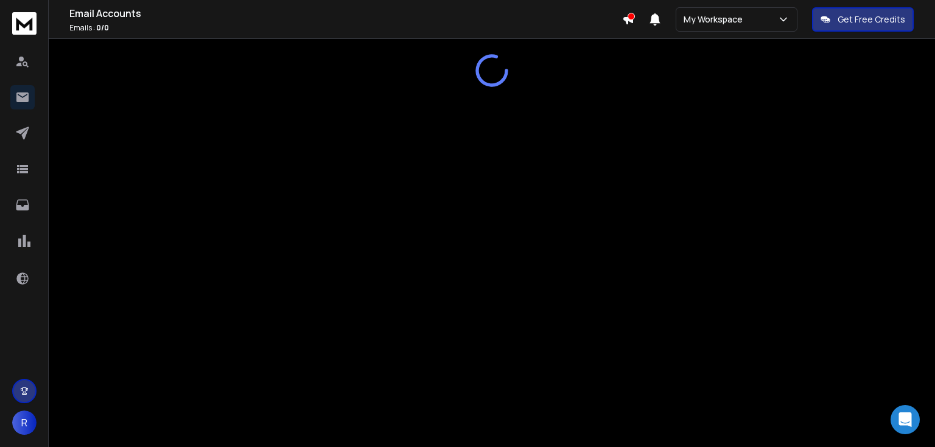 Image resolution: width=935 pixels, height=447 pixels. What do you see at coordinates (102, 27) in the screenshot?
I see `span: 0 / 0` at bounding box center [102, 27].